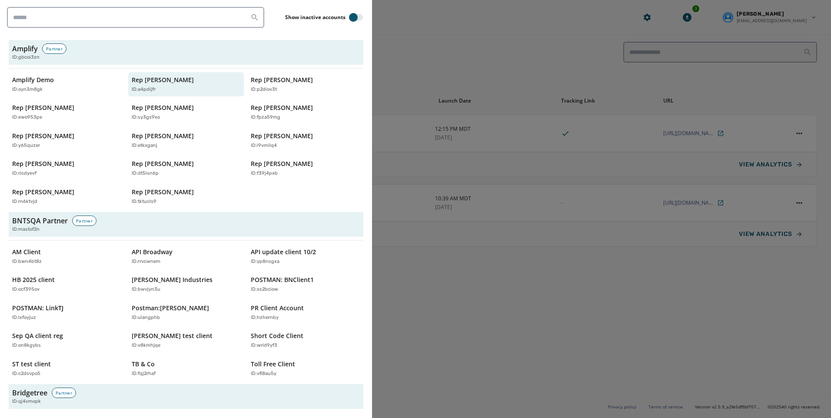 The image size is (831, 418). Describe the element at coordinates (33, 80) in the screenshot. I see `p: Amplify Demo` at that location.